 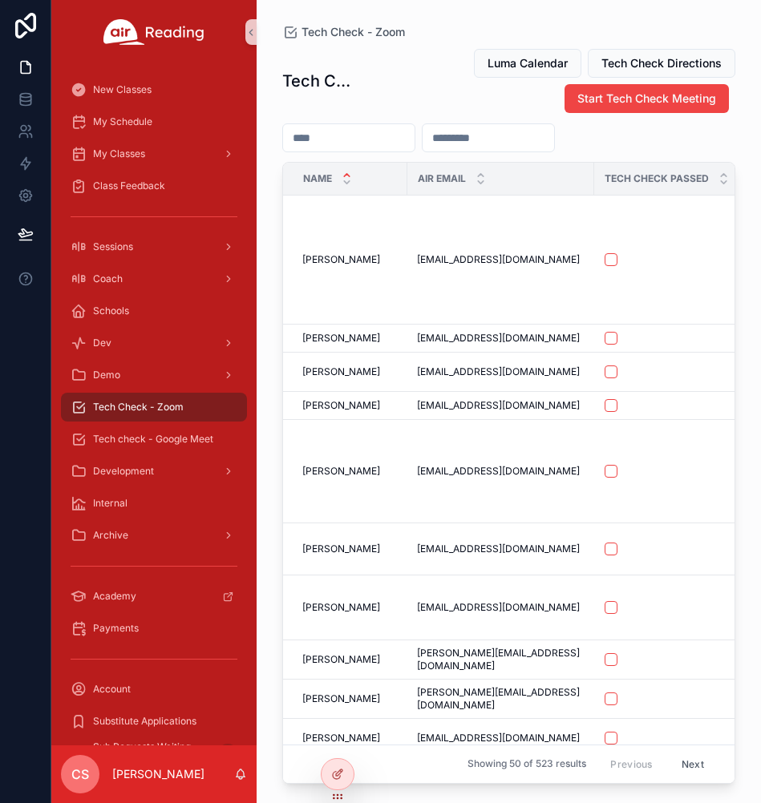 I want to click on span: Account, so click(x=111, y=689).